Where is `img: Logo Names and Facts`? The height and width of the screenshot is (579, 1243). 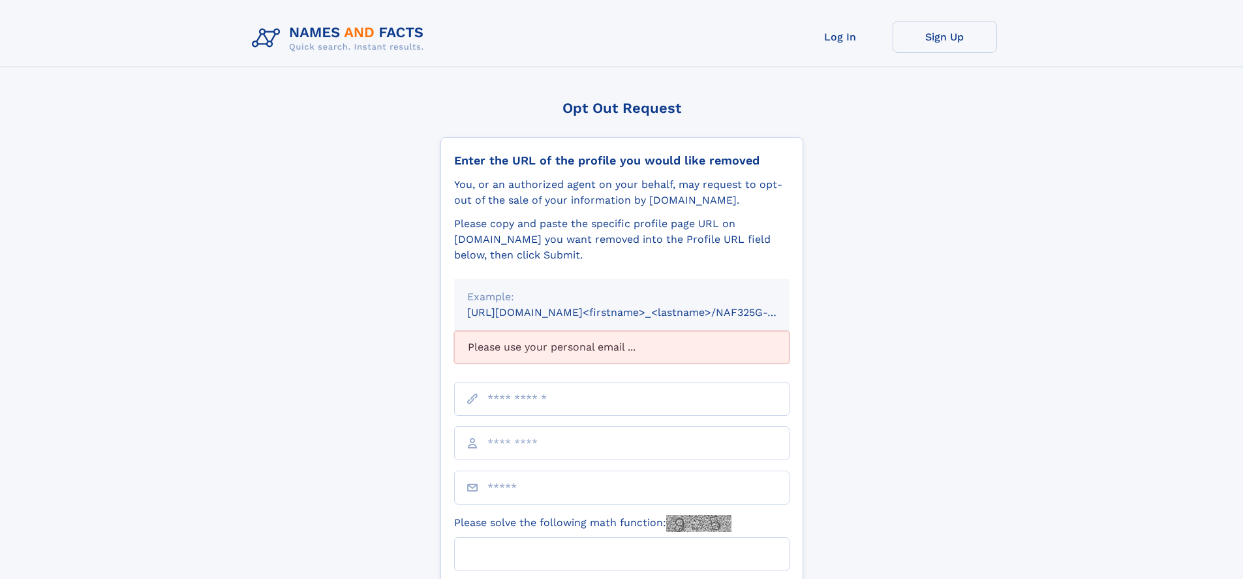
img: Logo Names and Facts is located at coordinates (340, 38).